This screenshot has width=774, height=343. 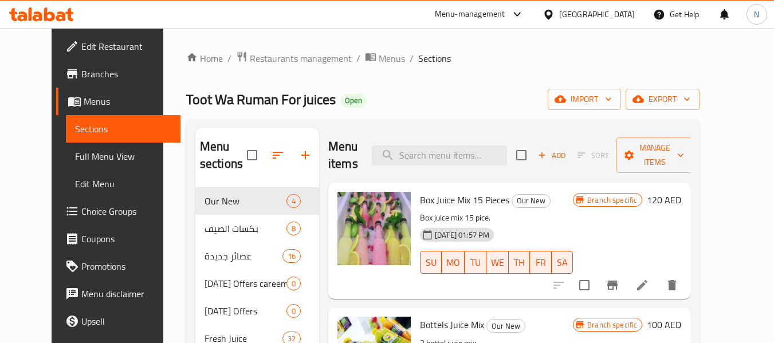 What do you see at coordinates (252, 155) in the screenshot?
I see `span: Select all sections` at bounding box center [252, 155].